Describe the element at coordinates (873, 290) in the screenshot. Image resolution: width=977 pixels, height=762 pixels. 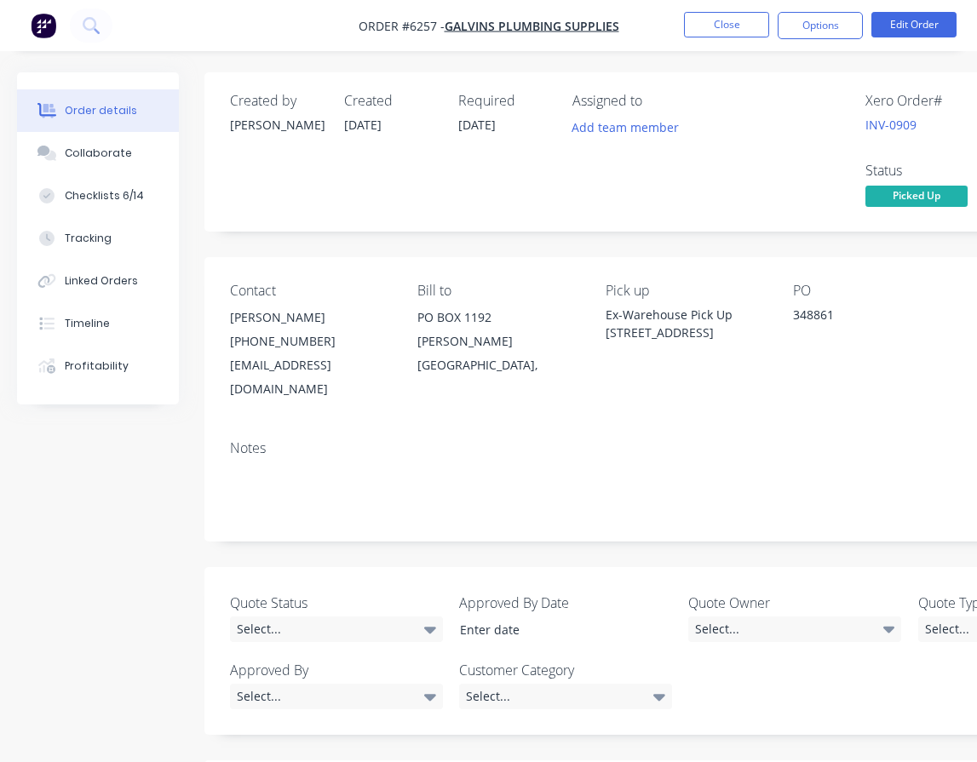
I see `div: PO` at that location.